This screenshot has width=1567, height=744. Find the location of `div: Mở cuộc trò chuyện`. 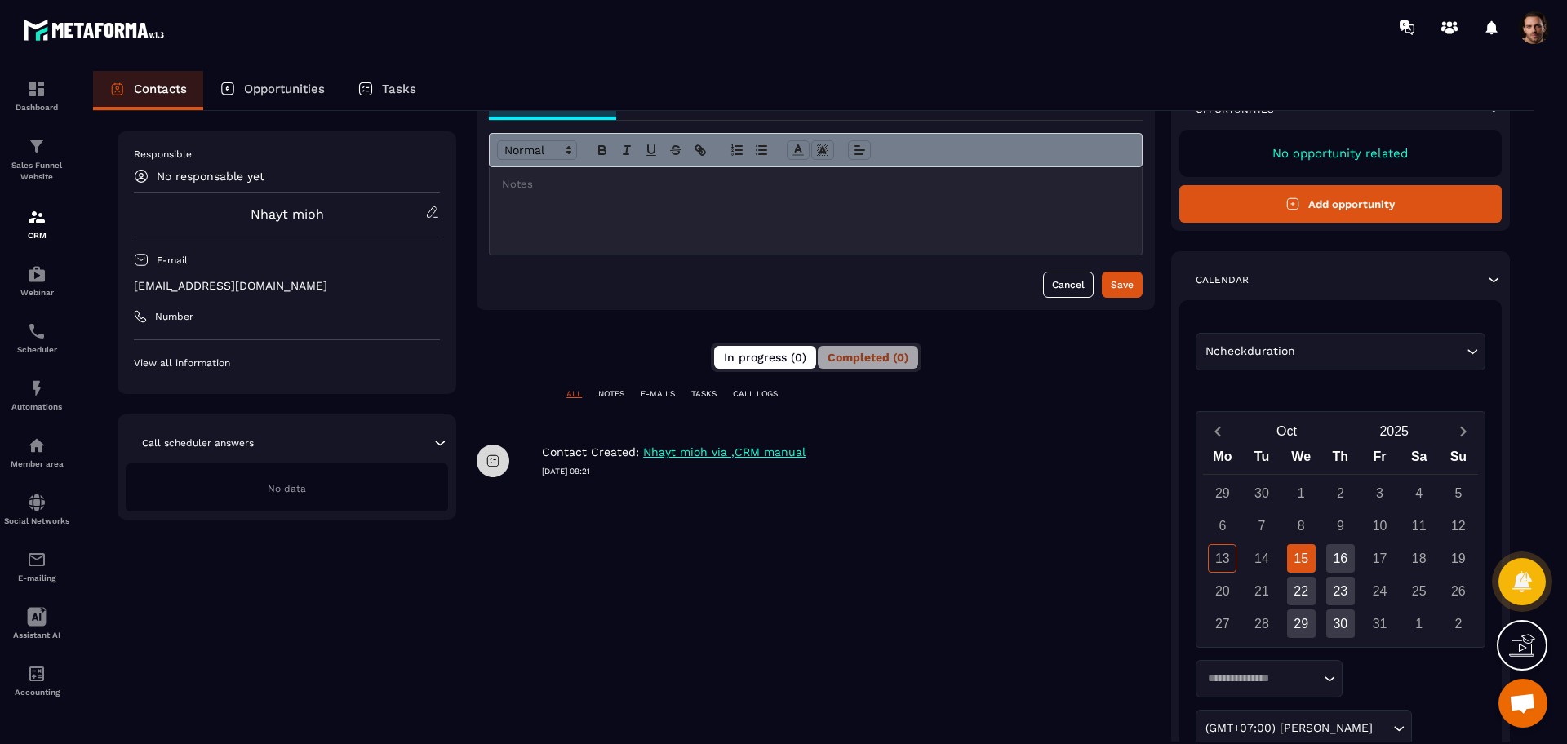

div: Mở cuộc trò chuyện is located at coordinates (1523, 704).